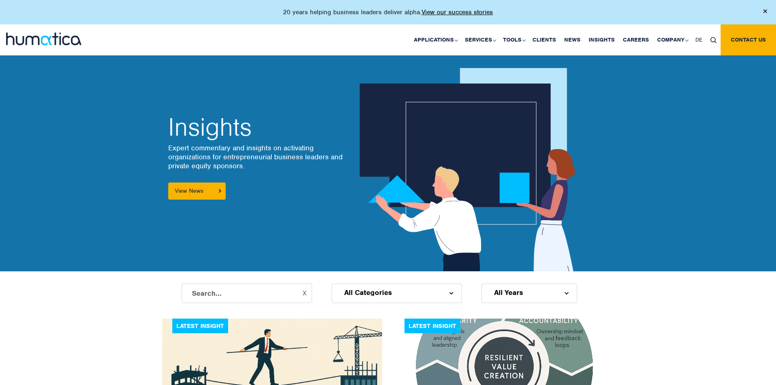 Image resolution: width=776 pixels, height=385 pixels. What do you see at coordinates (699, 40) in the screenshot?
I see `span: DE` at bounding box center [699, 40].